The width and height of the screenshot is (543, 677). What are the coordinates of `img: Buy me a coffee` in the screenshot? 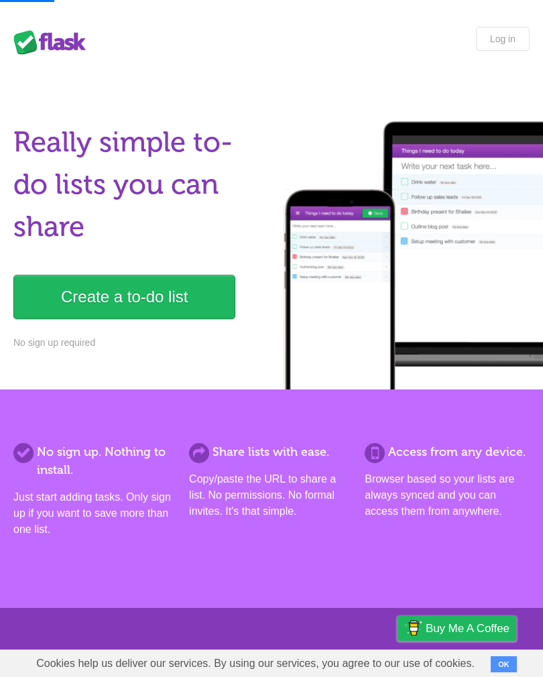 It's located at (413, 628).